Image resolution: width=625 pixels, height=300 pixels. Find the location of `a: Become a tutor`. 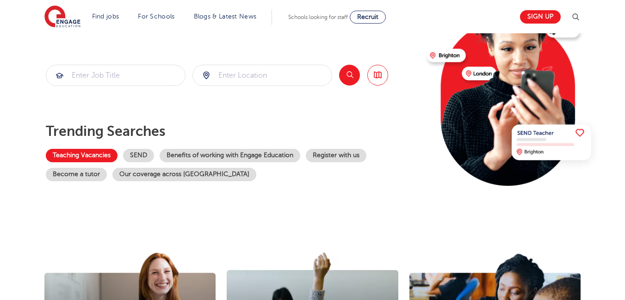

a: Become a tutor is located at coordinates (76, 174).